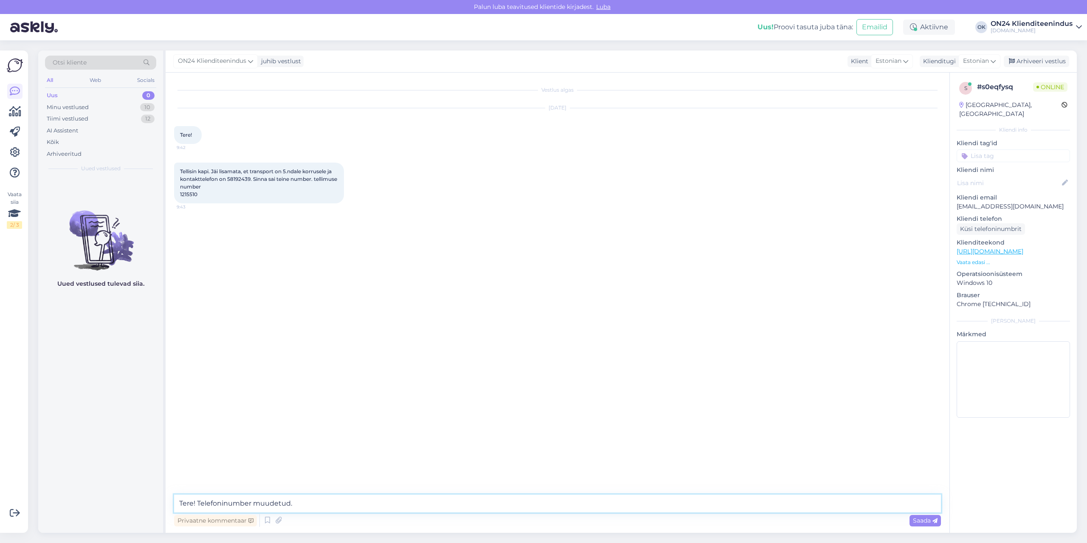 Image resolution: width=1087 pixels, height=543 pixels. Describe the element at coordinates (557, 503) in the screenshot. I see `textarea: Tere! Telefoninumber muudetud` at that location.